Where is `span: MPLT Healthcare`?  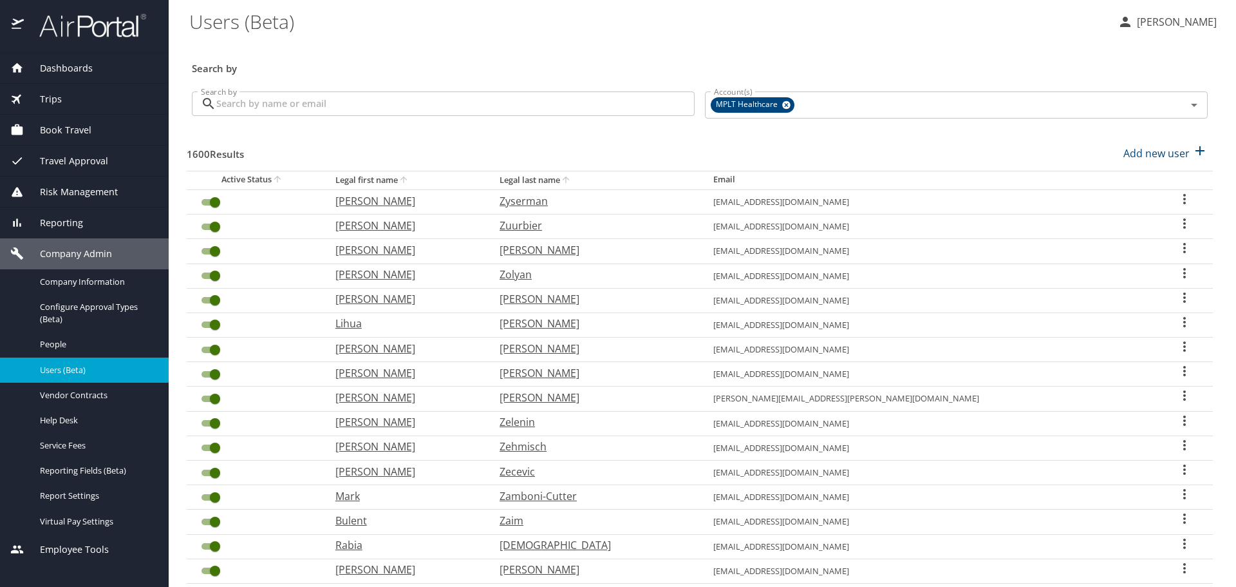
span: MPLT Healthcare is located at coordinates (748, 104).